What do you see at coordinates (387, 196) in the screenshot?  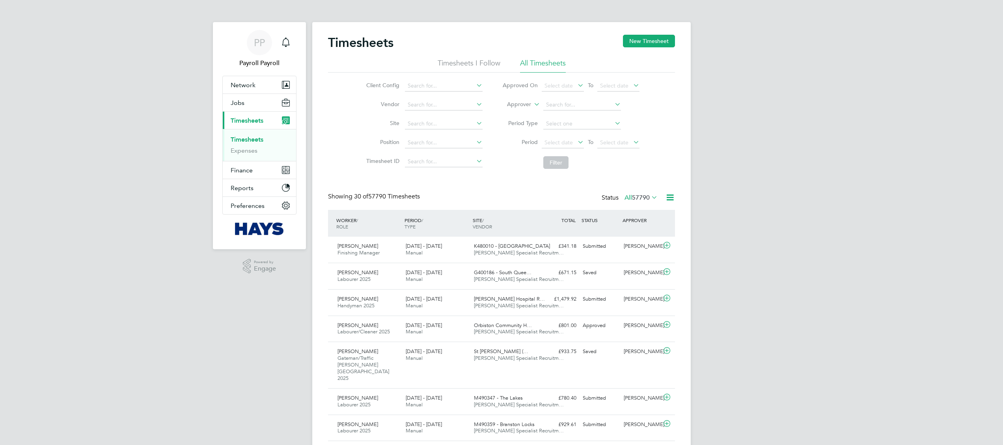 I see `span: 57790 Timesheets` at bounding box center [387, 196].